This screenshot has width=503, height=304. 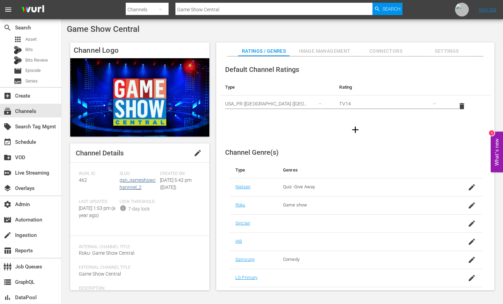 I want to click on span: Slug:, so click(x=138, y=174).